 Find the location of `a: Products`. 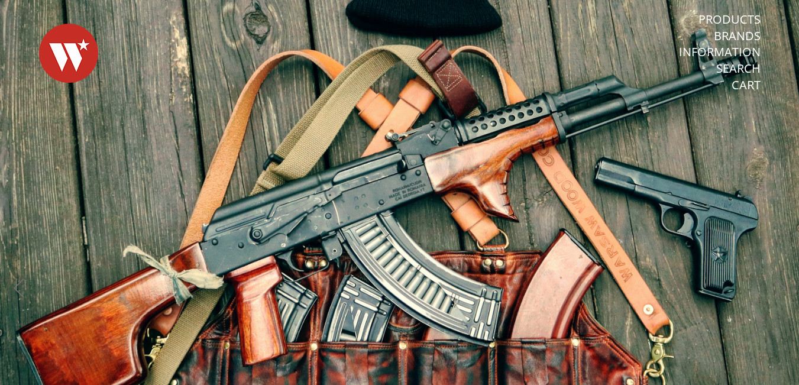

a: Products is located at coordinates (729, 20).